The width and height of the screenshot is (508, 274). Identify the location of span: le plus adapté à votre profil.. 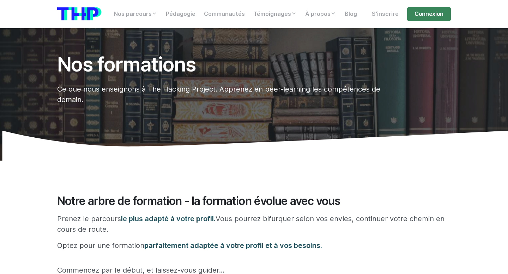
(168, 219).